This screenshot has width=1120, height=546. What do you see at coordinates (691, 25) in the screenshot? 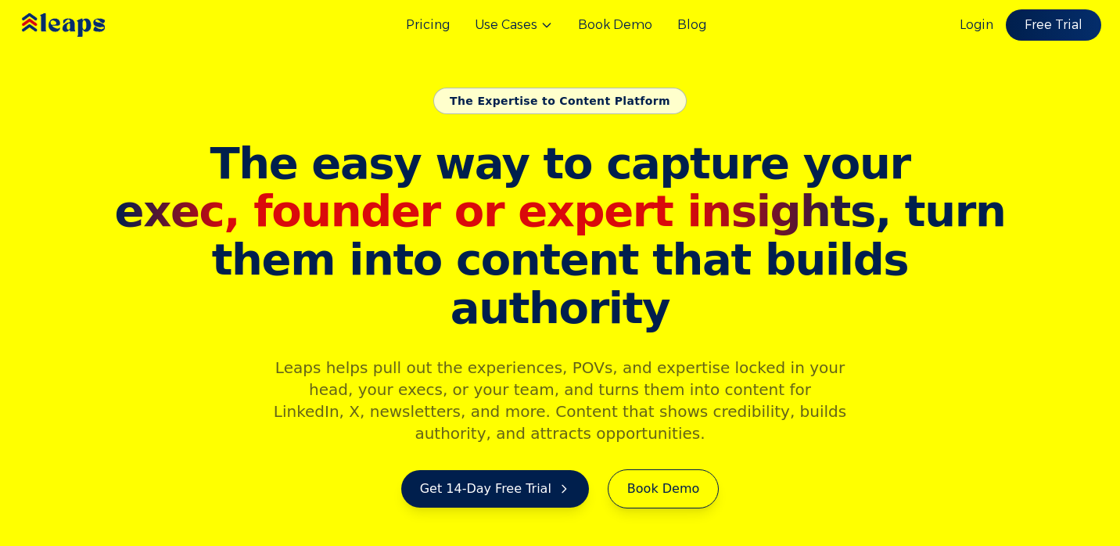
I see `a: Blog` at bounding box center [691, 25].